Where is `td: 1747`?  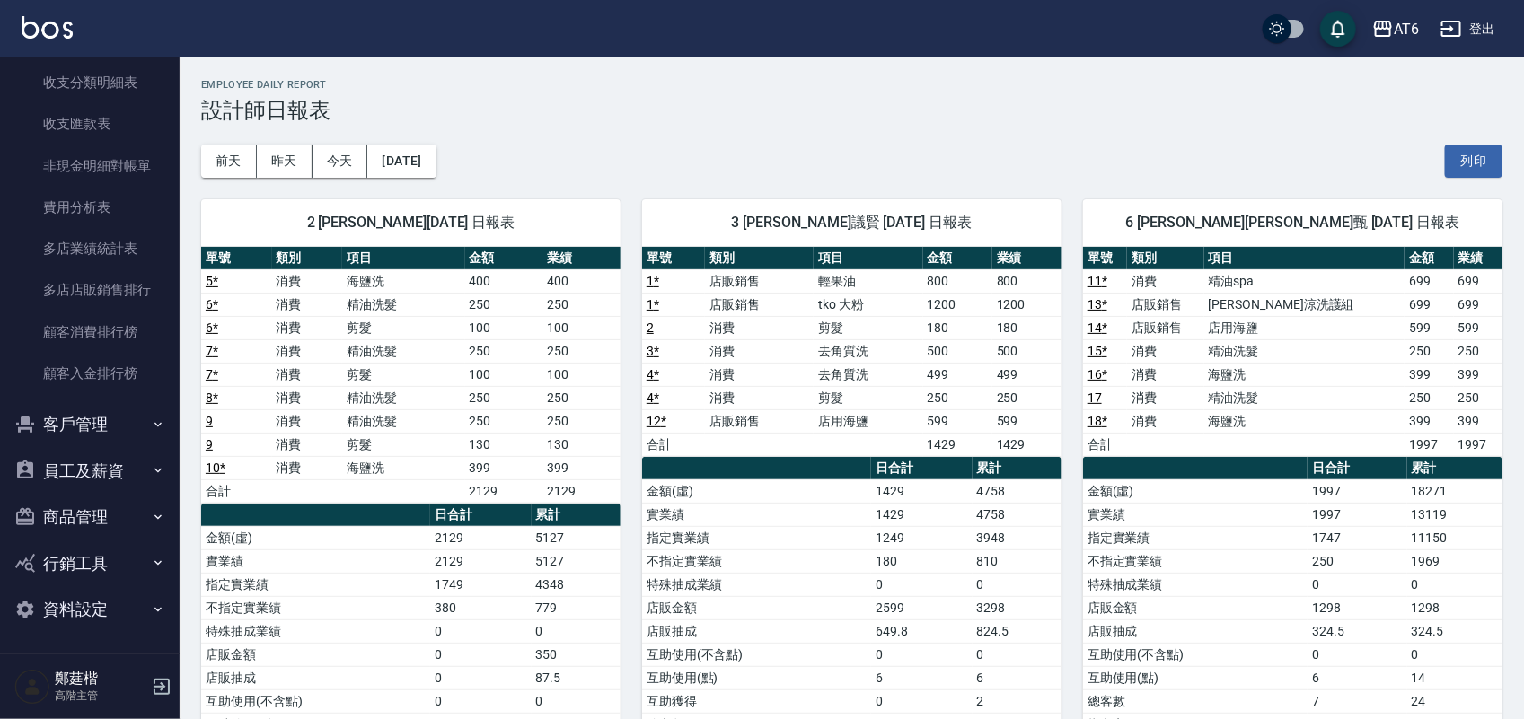
td: 1747 is located at coordinates (1357, 538).